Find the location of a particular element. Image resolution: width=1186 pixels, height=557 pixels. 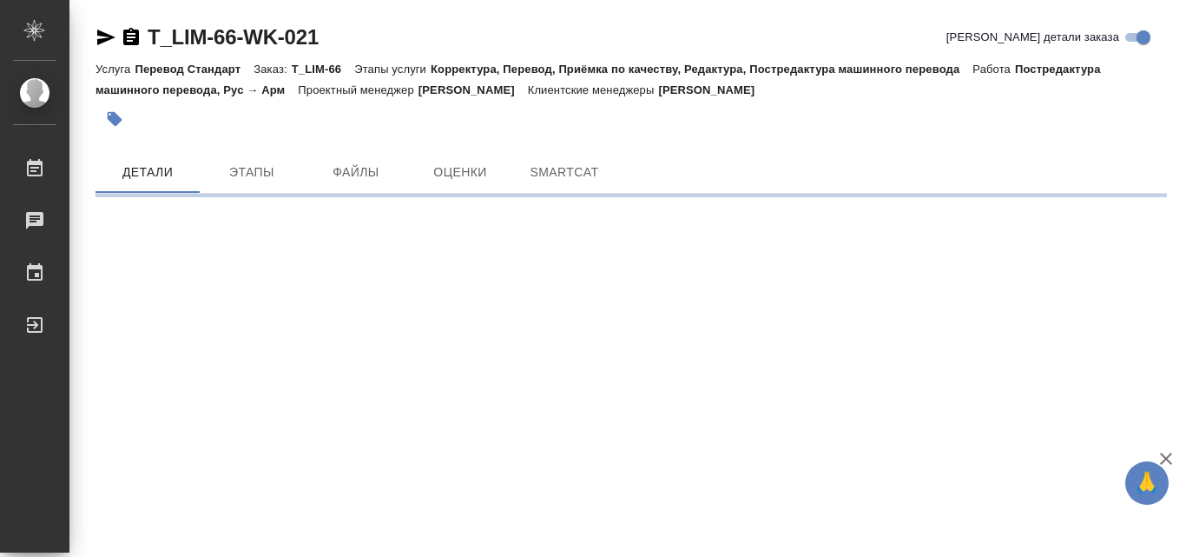

span: Детали is located at coordinates (148, 172).